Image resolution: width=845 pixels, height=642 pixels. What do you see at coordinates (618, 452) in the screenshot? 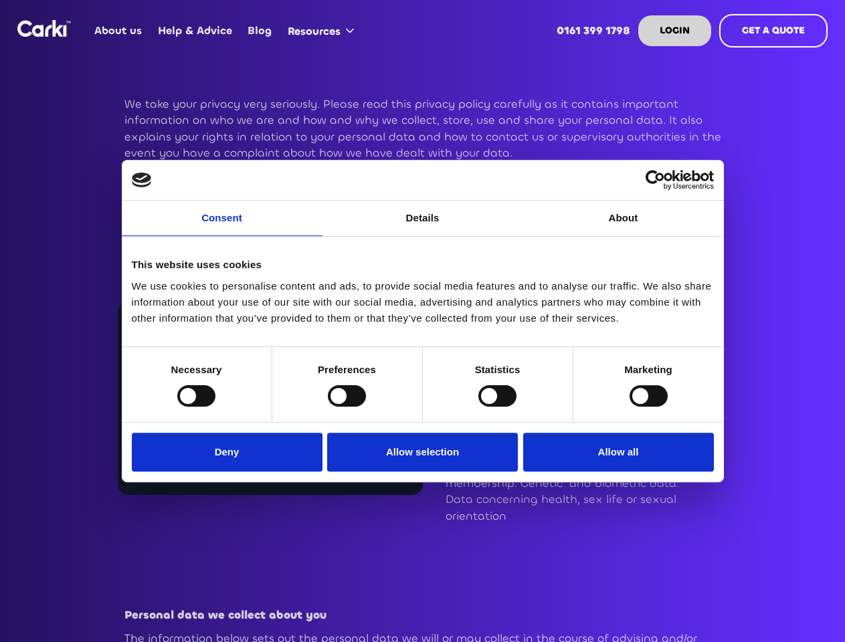
I see `button: Allow all` at bounding box center [618, 452].